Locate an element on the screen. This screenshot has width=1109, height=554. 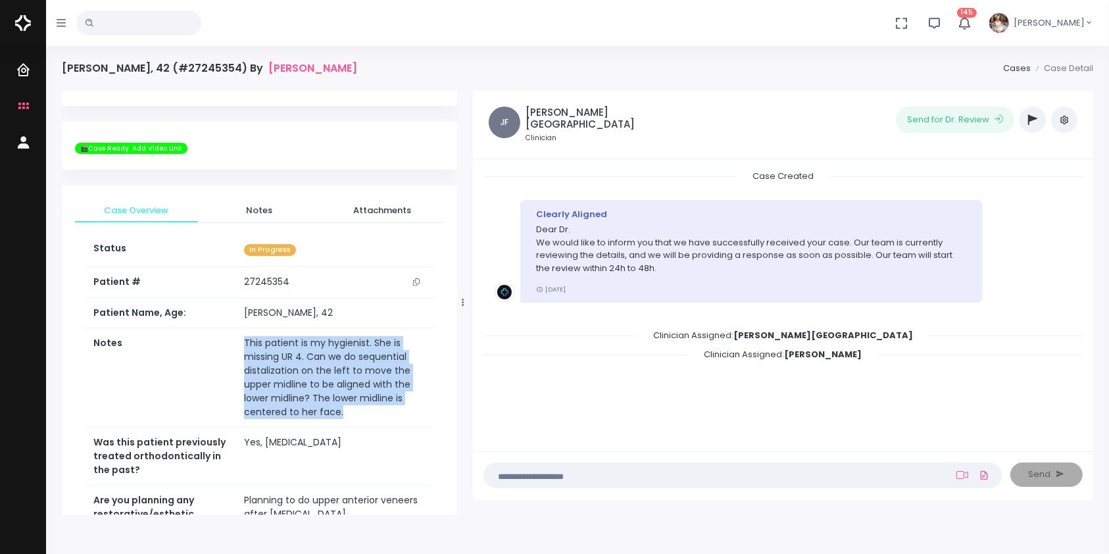
span: 145 is located at coordinates (967, 12).